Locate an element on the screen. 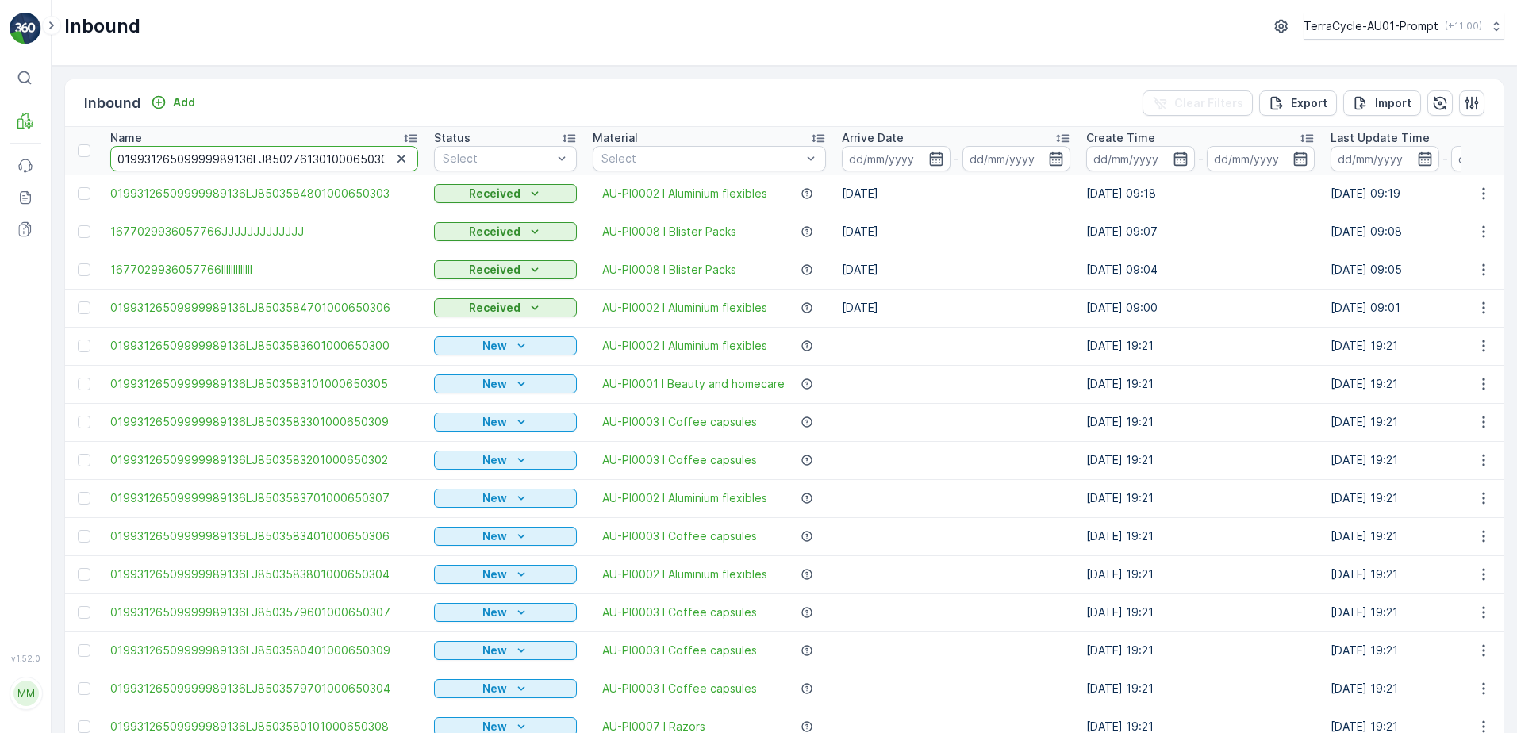 Image resolution: width=1517 pixels, height=733 pixels. span: 01993126509999989136LJ8503583601000650300 is located at coordinates (264, 346).